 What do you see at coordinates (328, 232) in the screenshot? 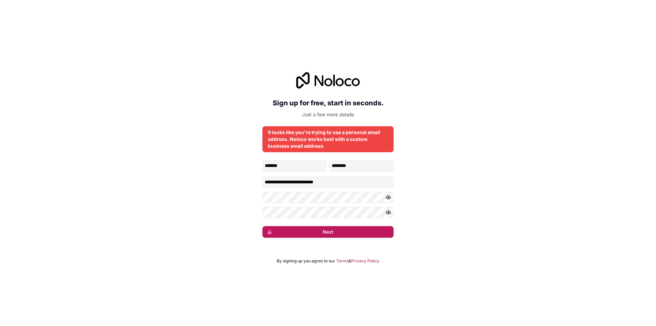
I see `button: Next` at bounding box center [328, 232].